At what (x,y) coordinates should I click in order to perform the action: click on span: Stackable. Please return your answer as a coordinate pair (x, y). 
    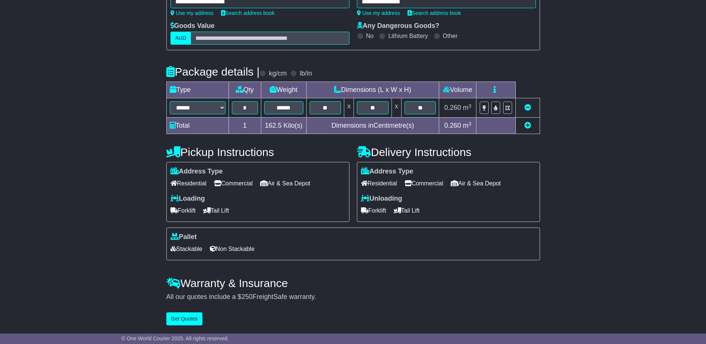
    Looking at the image, I should click on (186, 249).